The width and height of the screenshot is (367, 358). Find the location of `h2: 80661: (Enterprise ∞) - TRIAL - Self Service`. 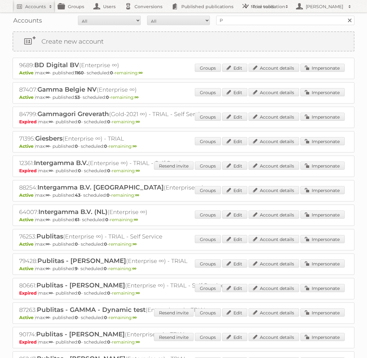

h2: 80661: (Enterprise ∞) - TRIAL - Self Service is located at coordinates (129, 286).